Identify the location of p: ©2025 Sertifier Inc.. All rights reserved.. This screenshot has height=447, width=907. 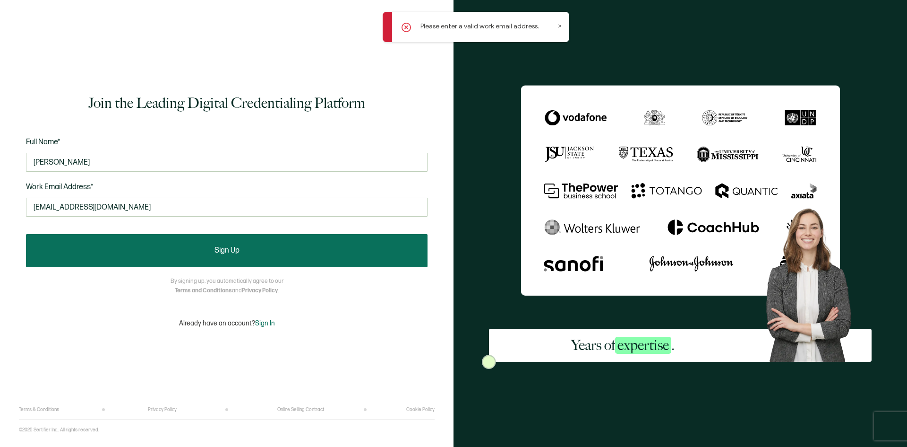
(59, 430).